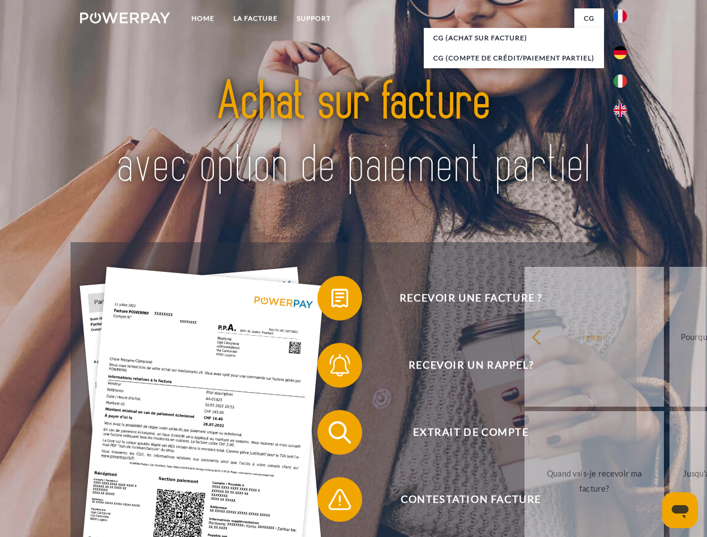 Image resolution: width=707 pixels, height=537 pixels. I want to click on button: Contestation Facture, so click(463, 500).